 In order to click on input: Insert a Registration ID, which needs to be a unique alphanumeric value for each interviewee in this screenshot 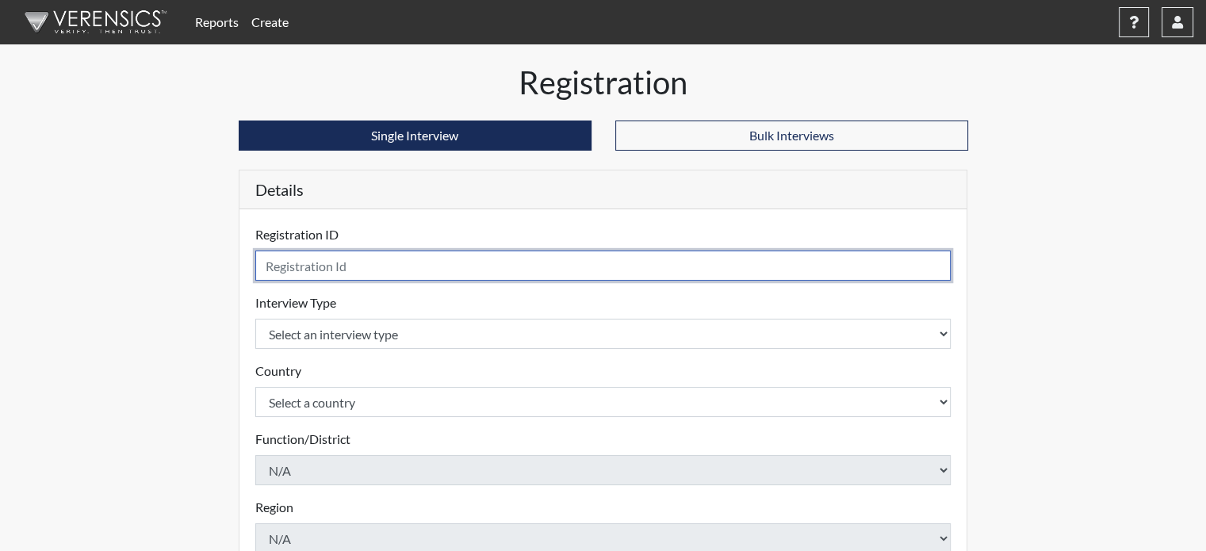, I will do `click(603, 266)`.